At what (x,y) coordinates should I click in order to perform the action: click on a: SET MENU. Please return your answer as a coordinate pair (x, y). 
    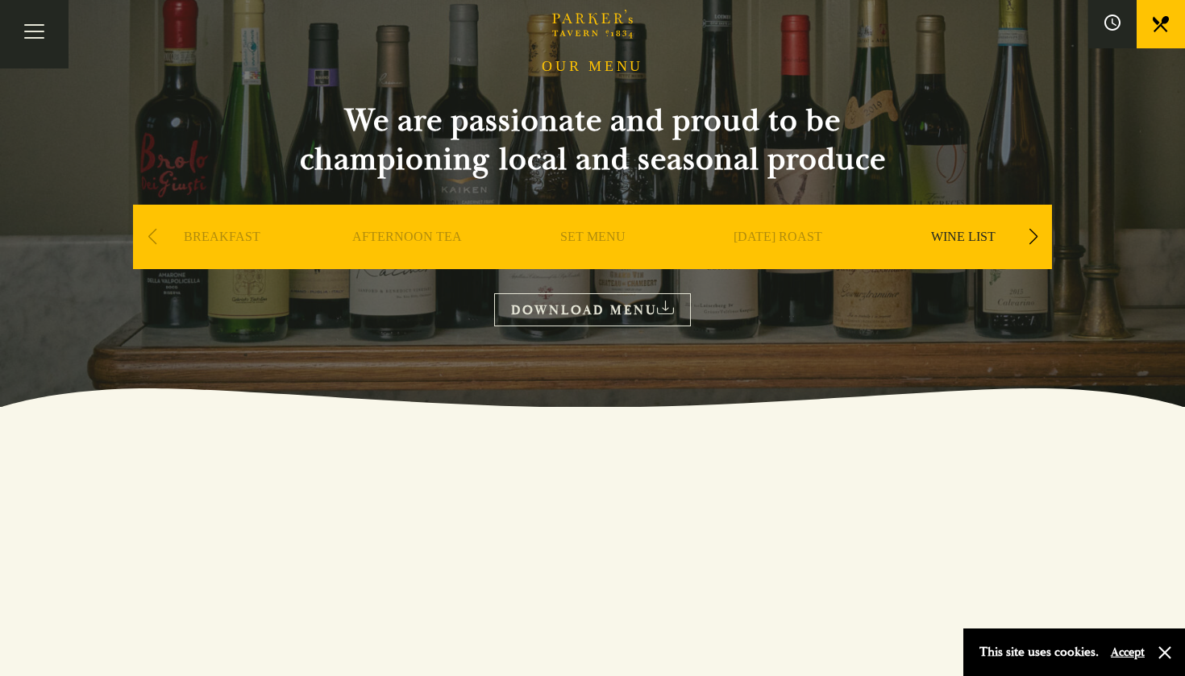
    Looking at the image, I should click on (592, 261).